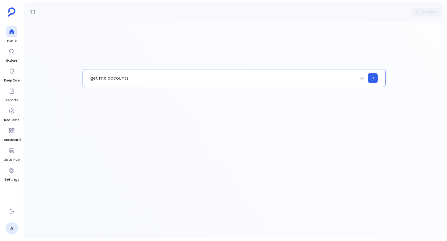 The image size is (447, 241). What do you see at coordinates (12, 180) in the screenshot?
I see `span: Settings` at bounding box center [12, 180].